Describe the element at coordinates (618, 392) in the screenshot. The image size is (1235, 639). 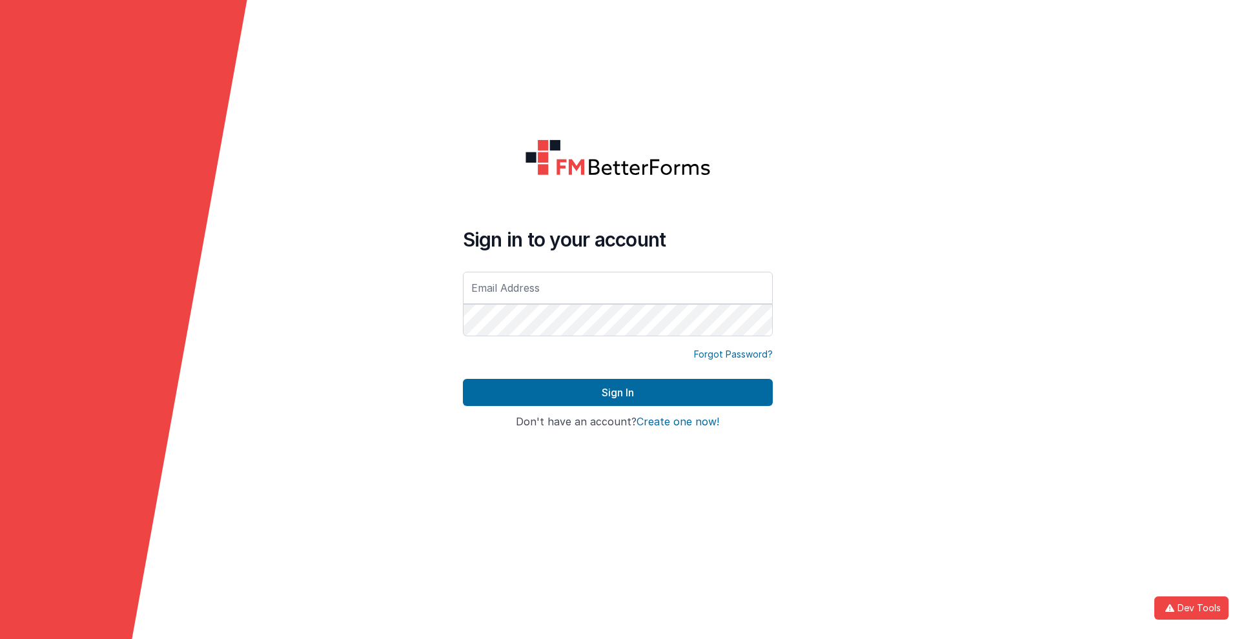
I see `button: Sign In` at that location.